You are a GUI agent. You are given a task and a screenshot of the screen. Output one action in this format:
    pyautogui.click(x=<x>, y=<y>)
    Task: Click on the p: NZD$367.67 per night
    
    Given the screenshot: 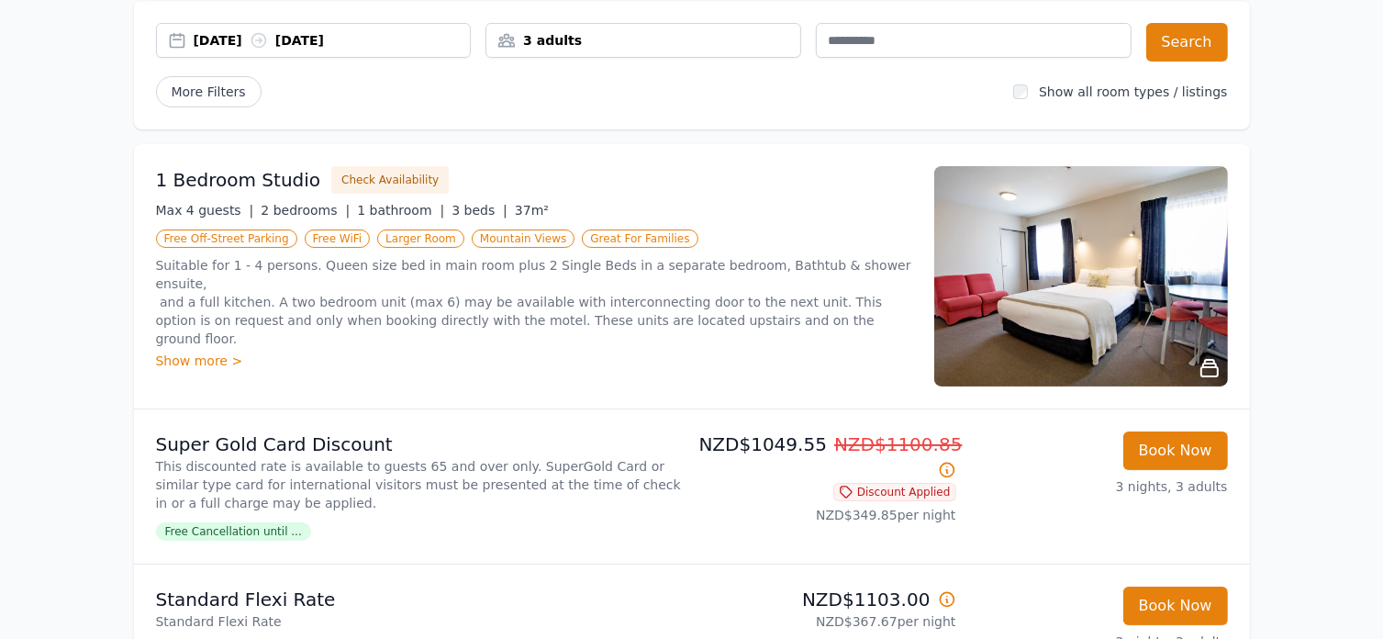 What is the action you would take?
    pyautogui.click(x=828, y=621)
    